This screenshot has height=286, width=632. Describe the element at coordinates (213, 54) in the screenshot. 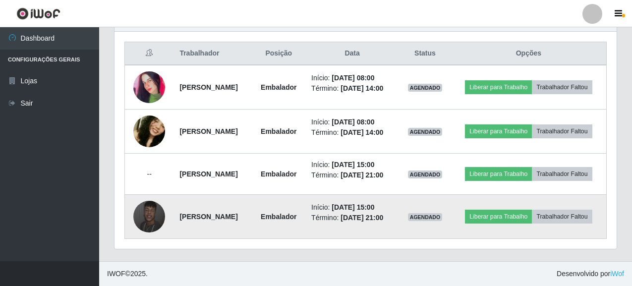

I see `th: Trabalhador` at that location.